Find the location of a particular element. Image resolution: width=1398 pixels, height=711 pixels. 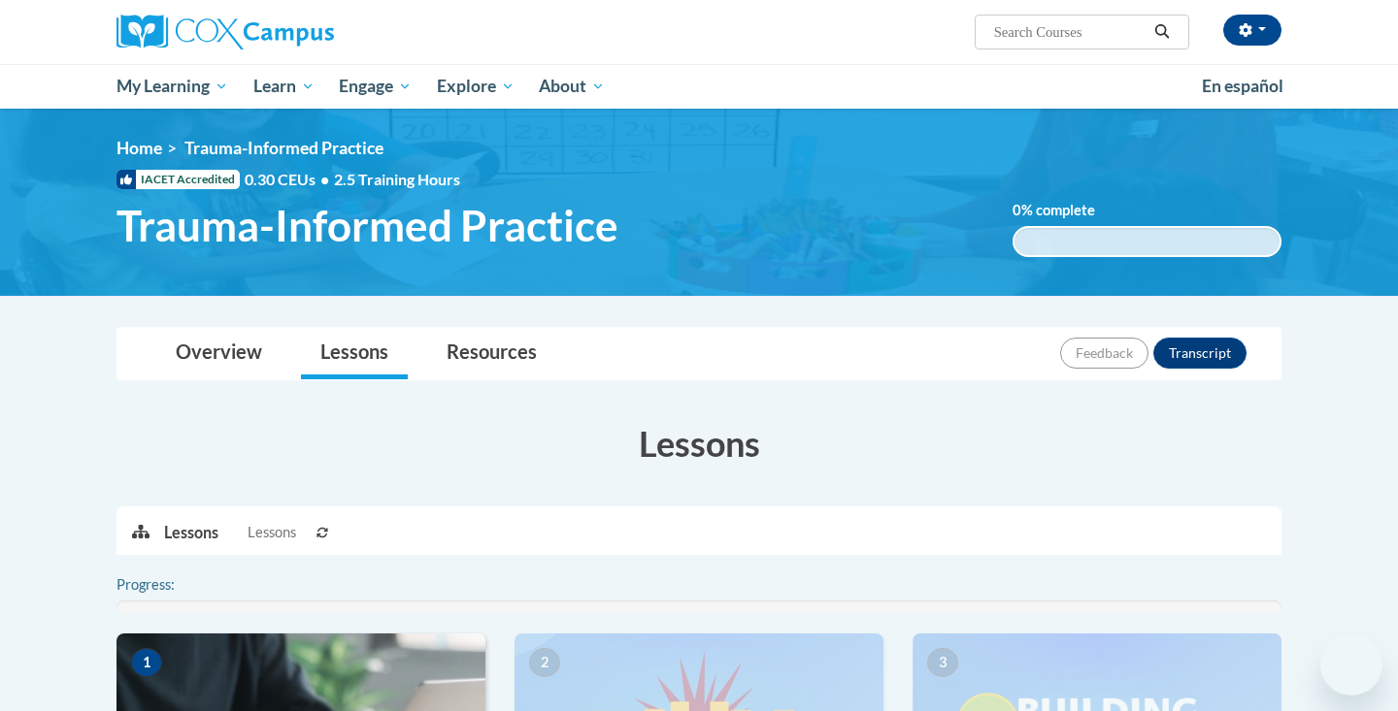

span: Lessons is located at coordinates (272, 533).